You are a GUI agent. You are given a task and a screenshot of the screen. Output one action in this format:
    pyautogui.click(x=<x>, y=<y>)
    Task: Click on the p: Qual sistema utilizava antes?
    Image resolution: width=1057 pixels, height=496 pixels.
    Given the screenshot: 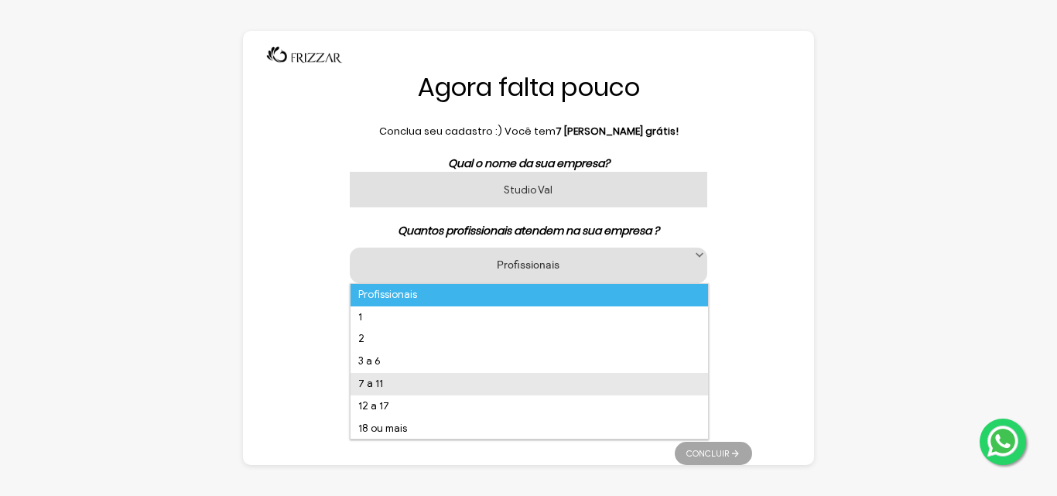 What is the action you would take?
    pyautogui.click(x=528, y=306)
    